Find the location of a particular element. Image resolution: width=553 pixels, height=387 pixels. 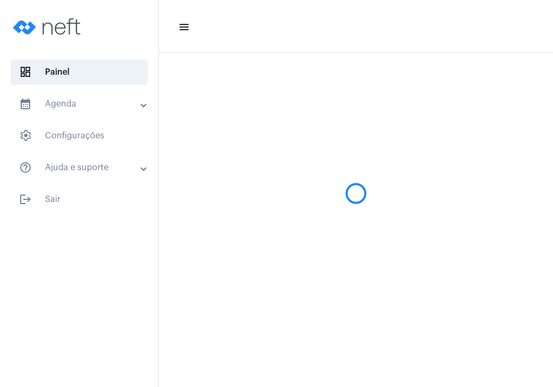

img: logo-neft-novo-2.png is located at coordinates (48, 26).